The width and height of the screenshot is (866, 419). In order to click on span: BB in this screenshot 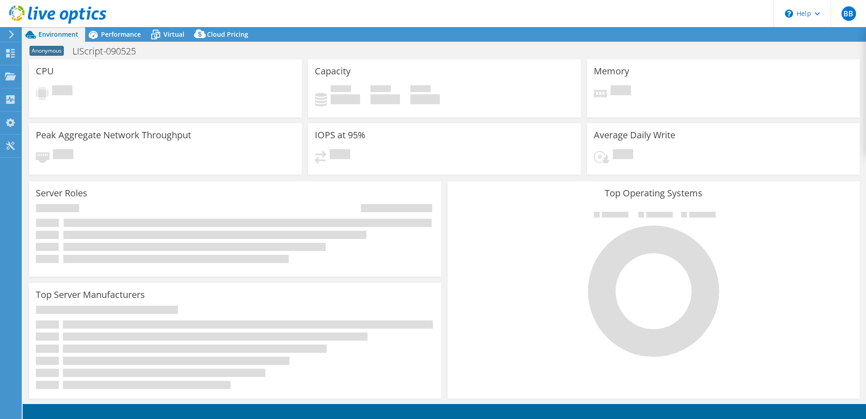, I will do `click(849, 14)`.